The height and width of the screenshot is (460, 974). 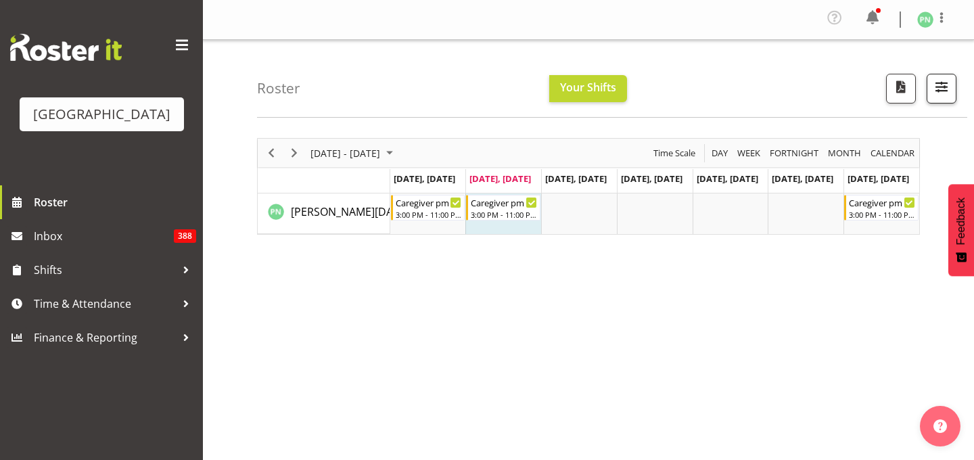 What do you see at coordinates (892, 153) in the screenshot?
I see `span: calendar` at bounding box center [892, 153].